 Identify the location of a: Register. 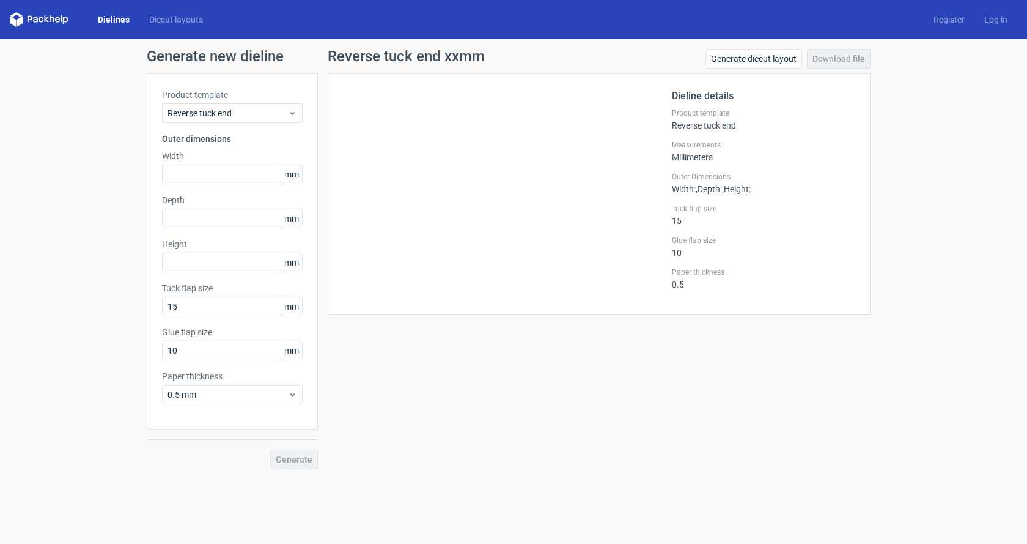
(949, 20).